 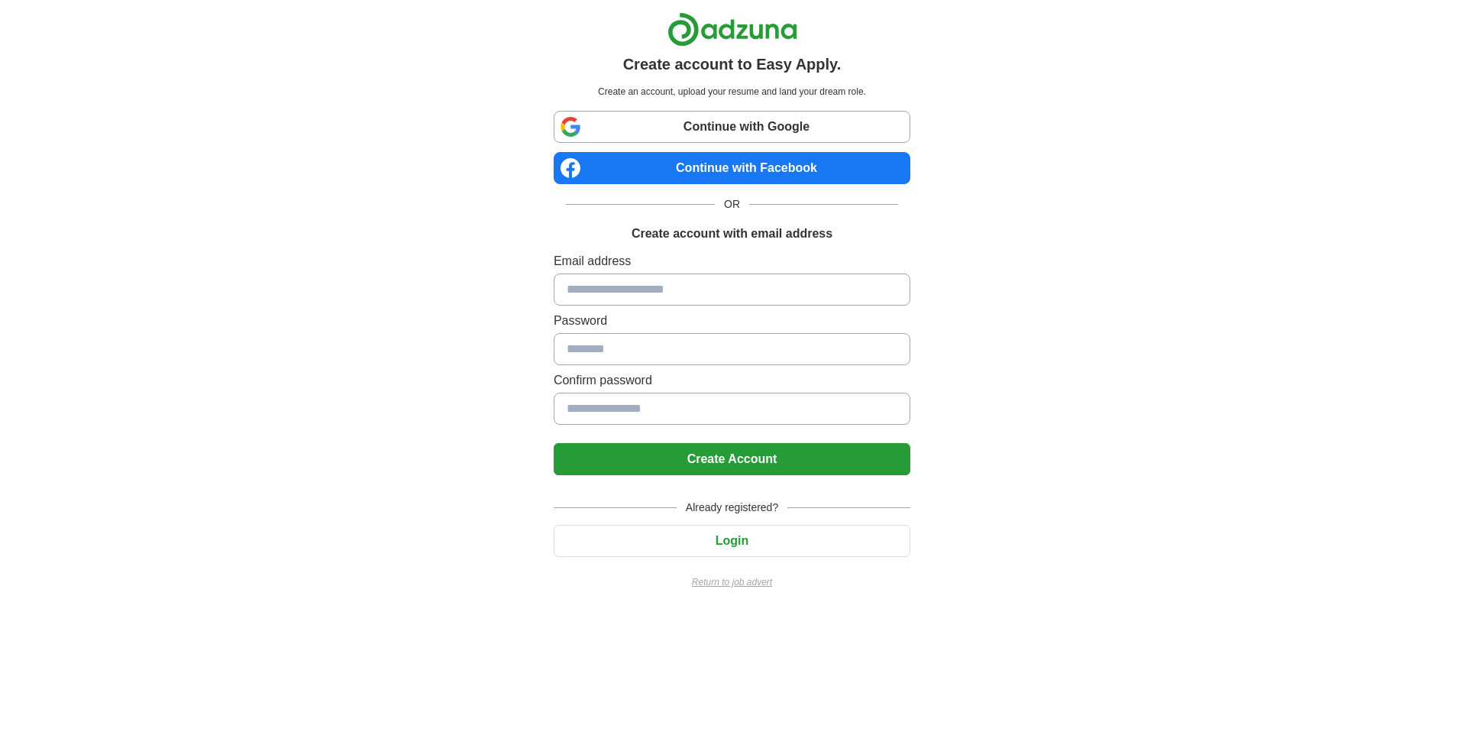 What do you see at coordinates (732, 29) in the screenshot?
I see `img: Adzuna logo` at bounding box center [732, 29].